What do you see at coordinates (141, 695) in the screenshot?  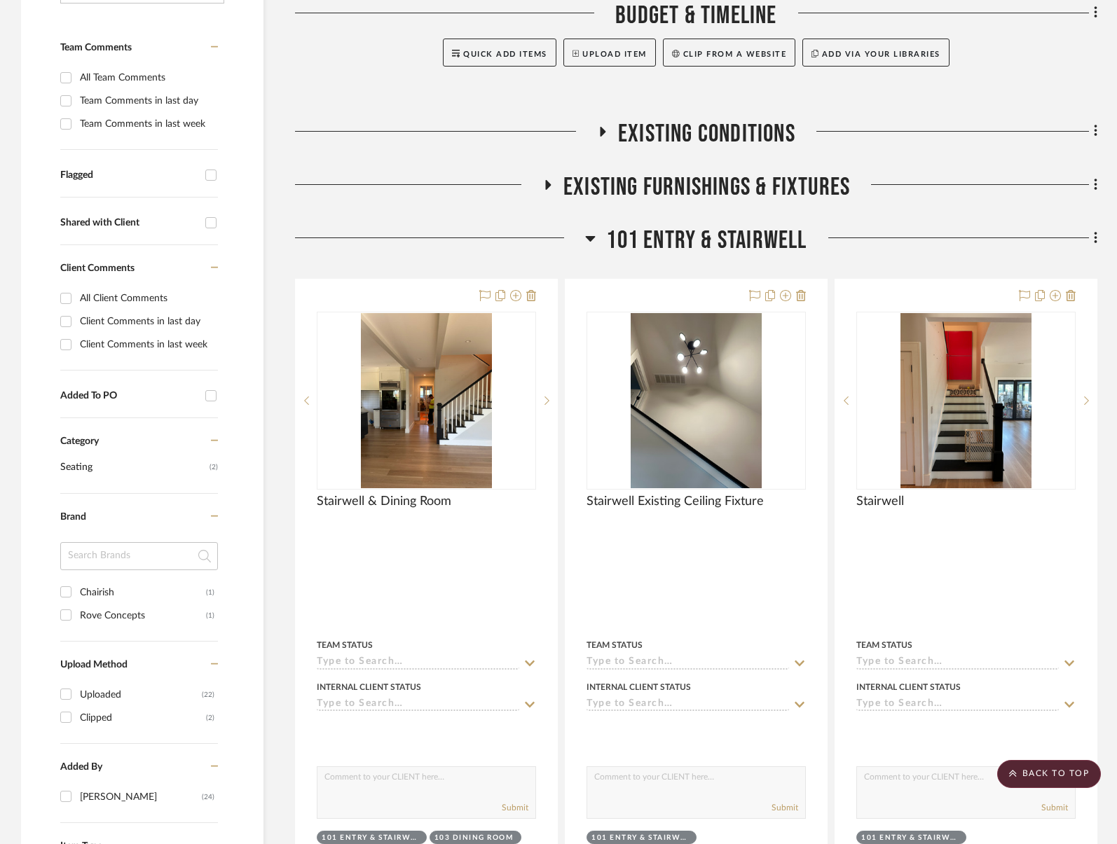 I see `div: Uploaded` at bounding box center [141, 695].